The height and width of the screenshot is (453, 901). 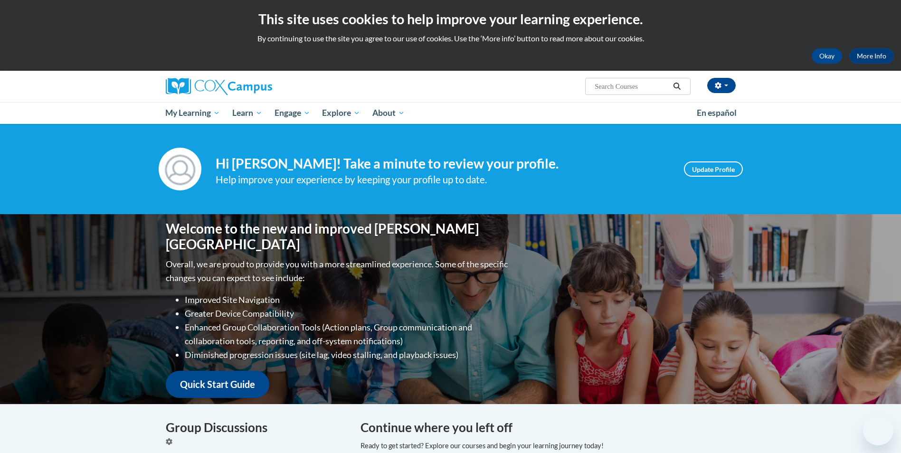 What do you see at coordinates (717, 113) in the screenshot?
I see `a: En español` at bounding box center [717, 113].